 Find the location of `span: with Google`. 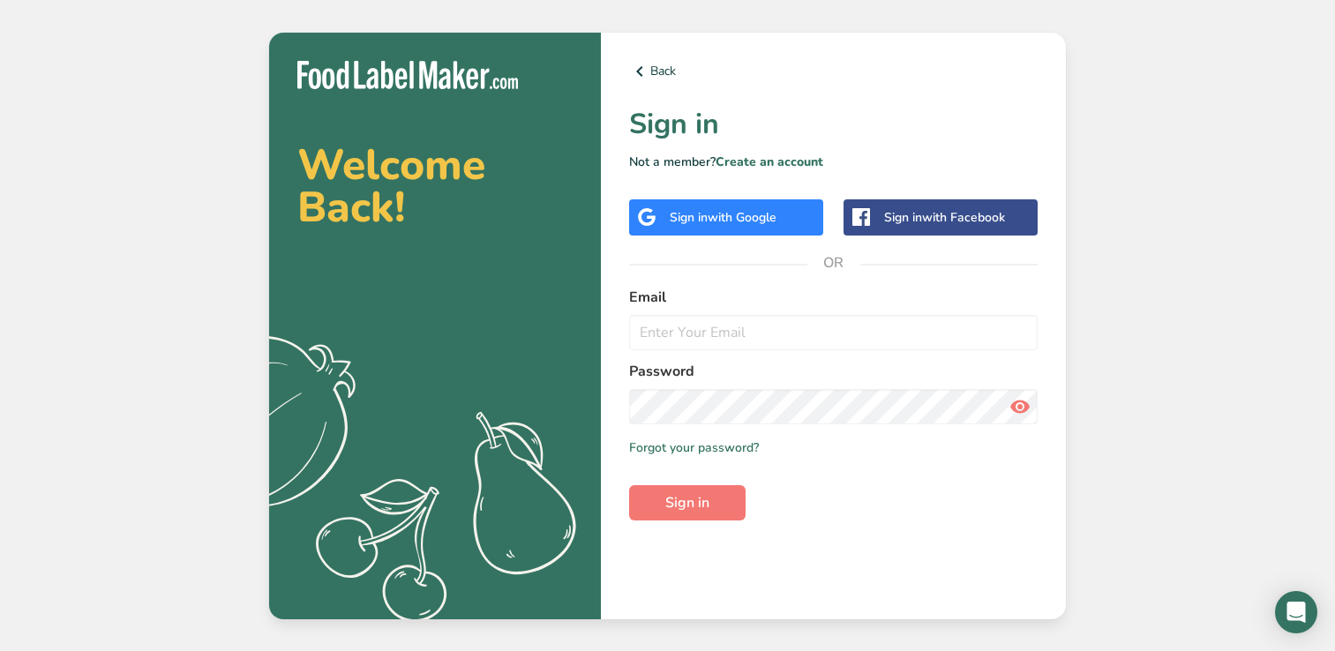

span: with Google is located at coordinates (742, 217).